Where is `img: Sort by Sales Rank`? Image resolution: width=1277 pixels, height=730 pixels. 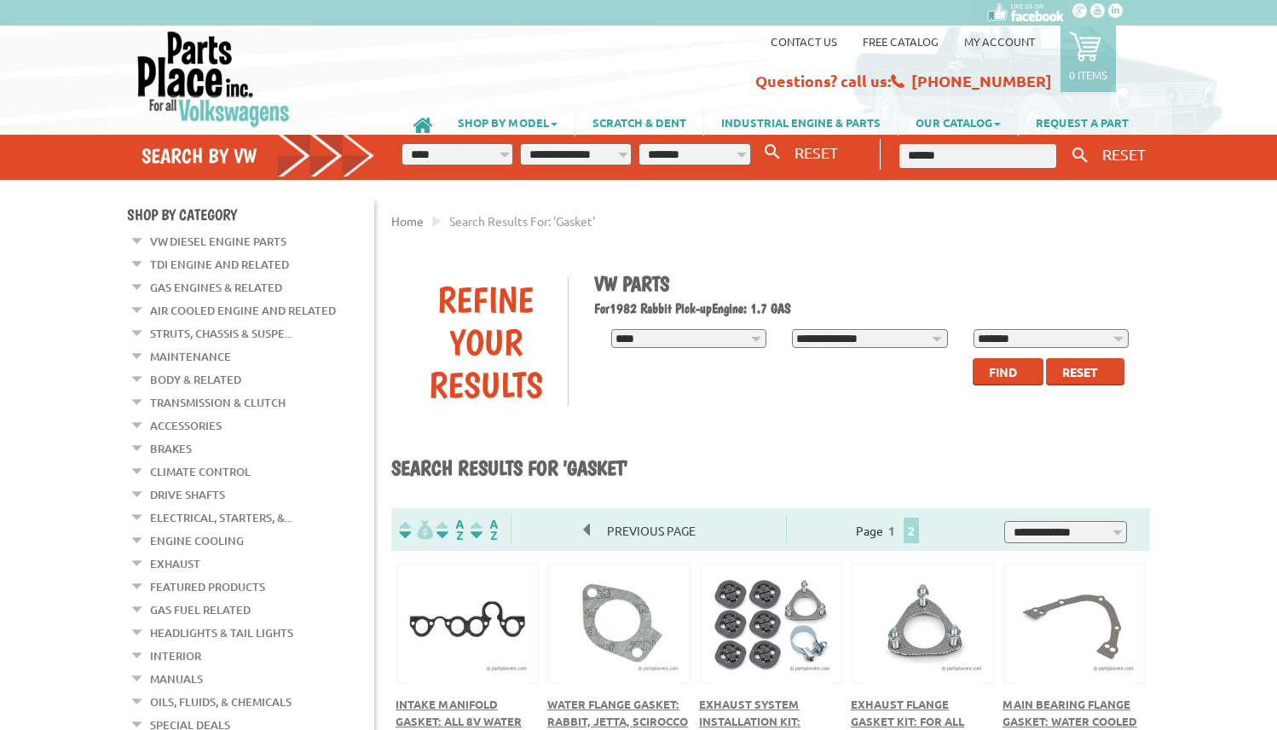
img: Sort by Sales Rank is located at coordinates (484, 529).